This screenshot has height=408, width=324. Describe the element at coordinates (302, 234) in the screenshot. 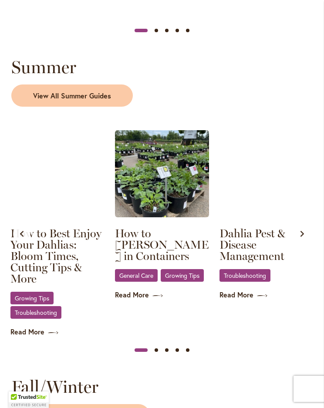

I see `button: Next slide` at that location.